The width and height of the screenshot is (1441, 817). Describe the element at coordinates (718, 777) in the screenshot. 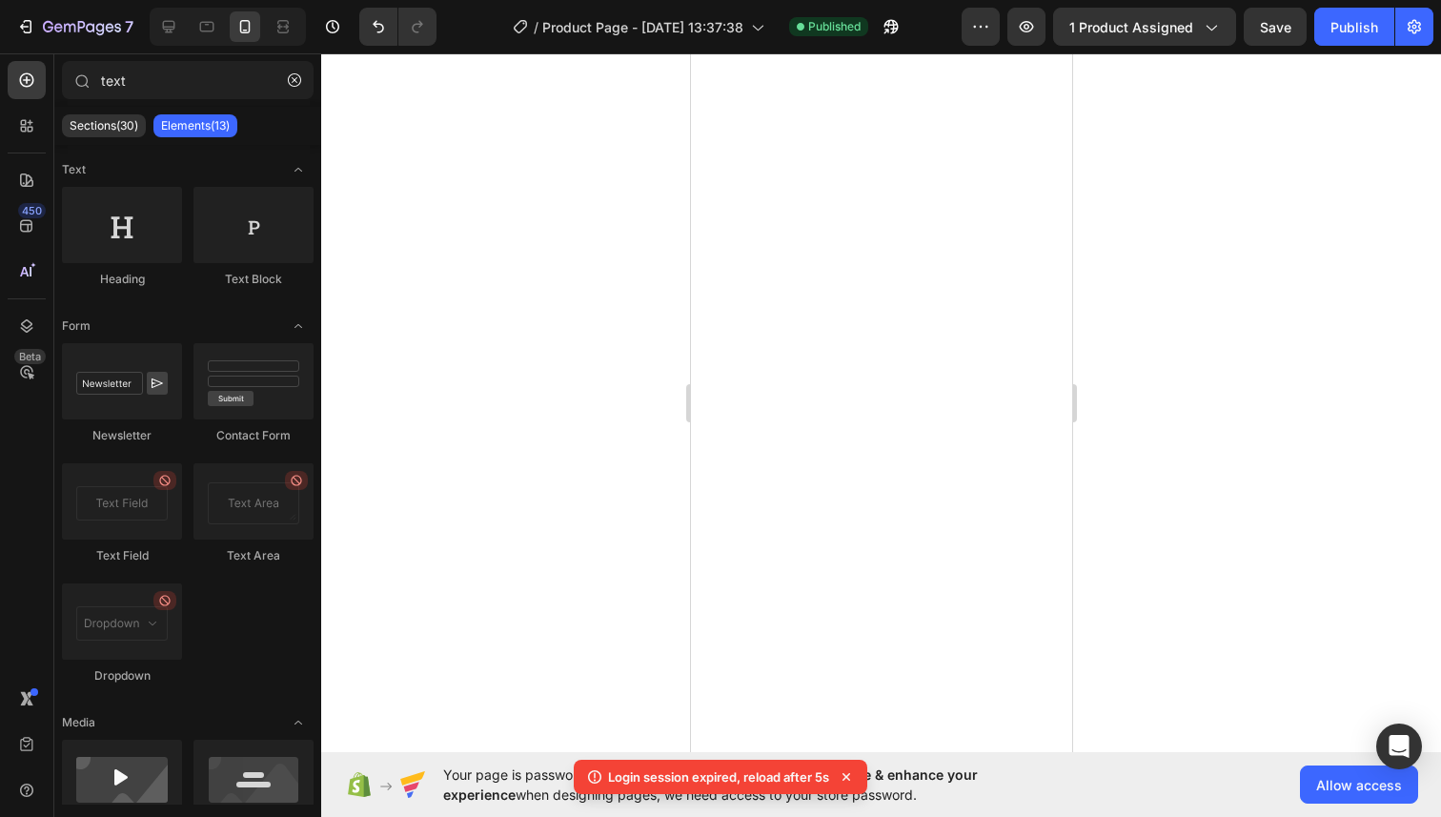

I see `p: Login session expired, reload after 5s` at that location.